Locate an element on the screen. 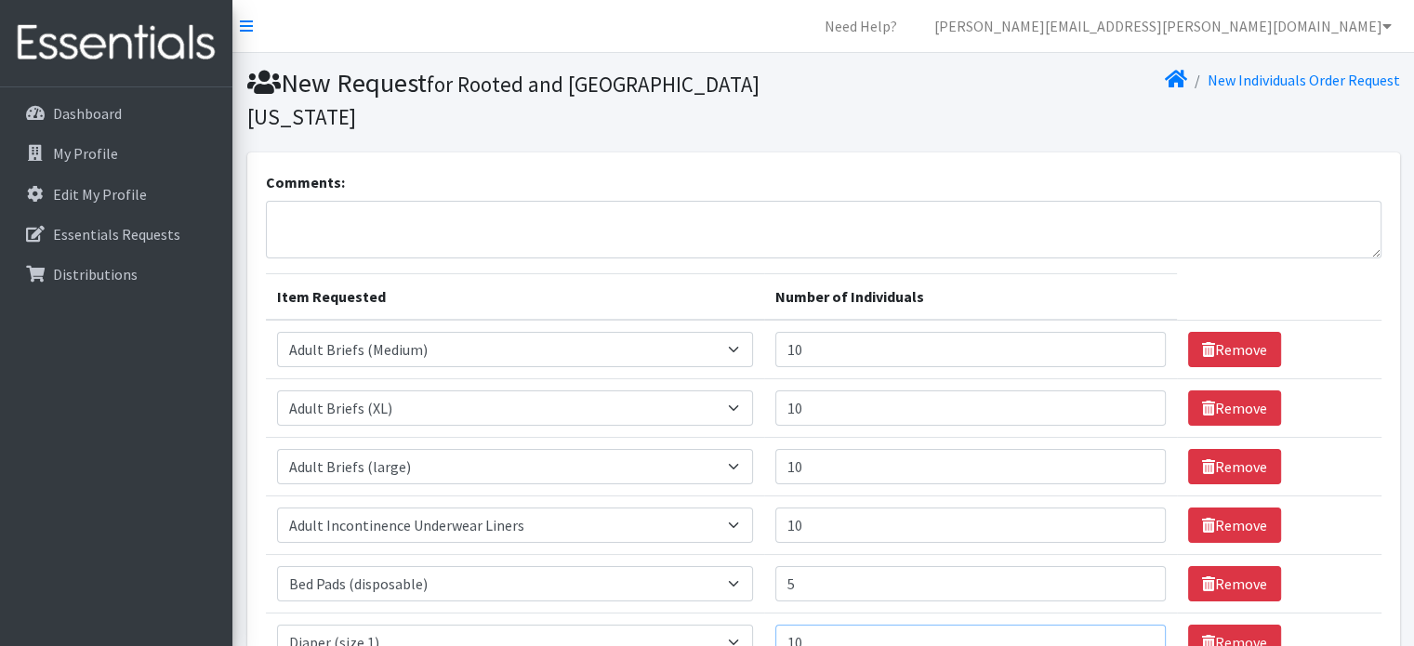  img: HumanEssentials is located at coordinates (116, 43).